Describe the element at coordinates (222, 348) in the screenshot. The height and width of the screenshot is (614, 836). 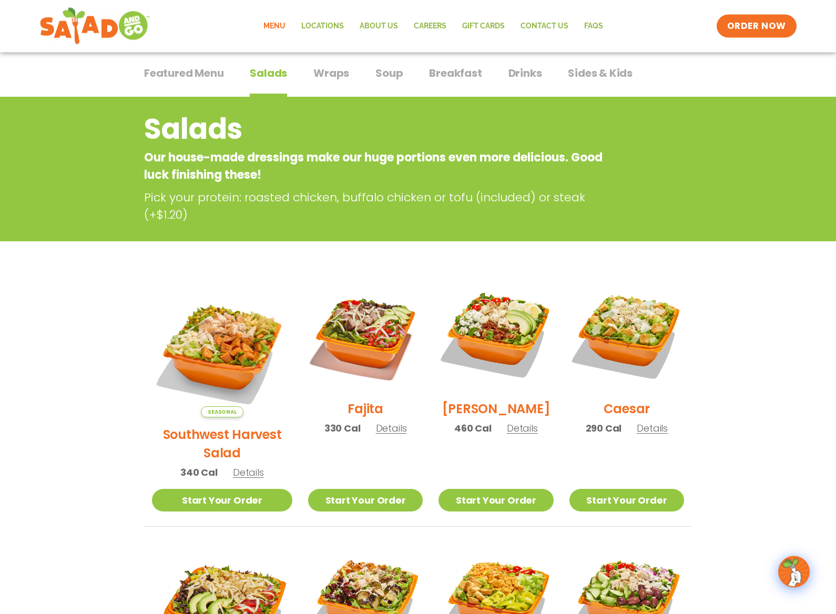
I see `img: Product photo for Southwest Harvest Salad` at that location.